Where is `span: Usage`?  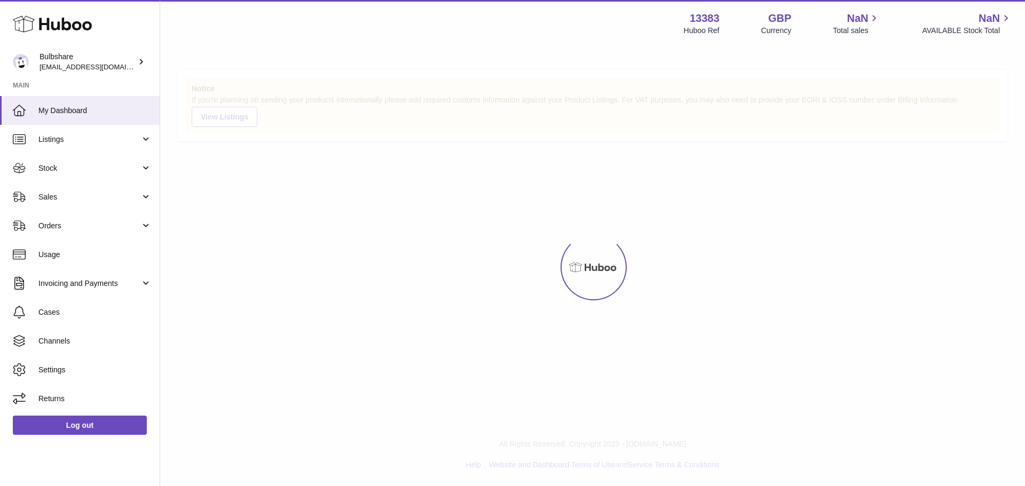 span: Usage is located at coordinates (95, 255).